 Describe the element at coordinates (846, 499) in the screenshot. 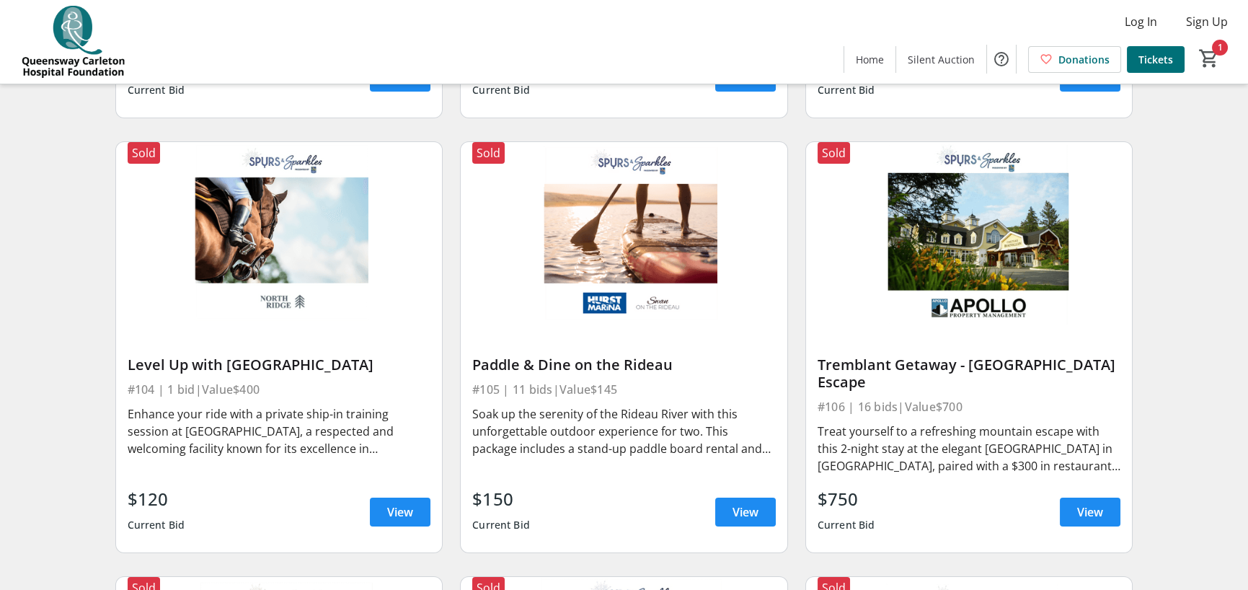

I see `div: $750` at that location.